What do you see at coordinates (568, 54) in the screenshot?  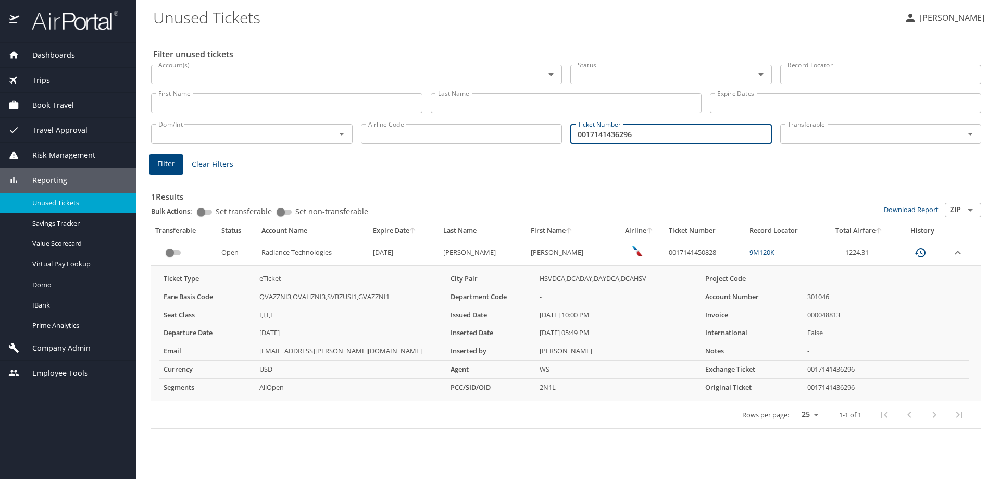 I see `h2: Filter unused tickets` at bounding box center [568, 54].